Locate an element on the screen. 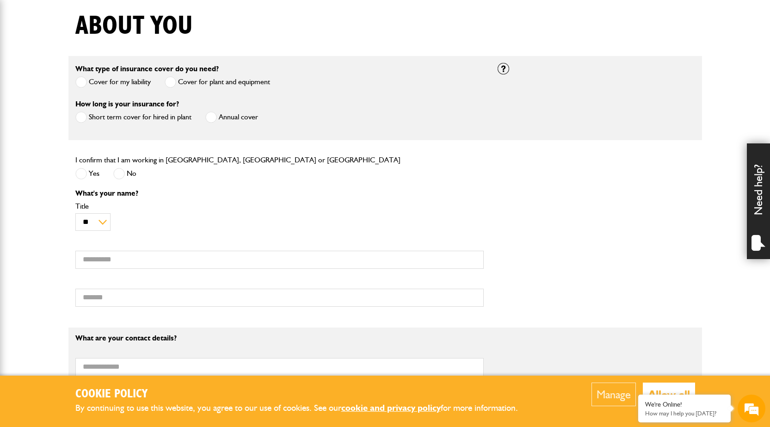 The height and width of the screenshot is (427, 770). button: Manage is located at coordinates (614, 394).